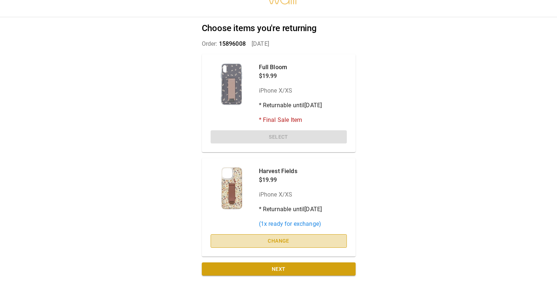  Describe the element at coordinates (279, 241) in the screenshot. I see `button: Change` at that location.